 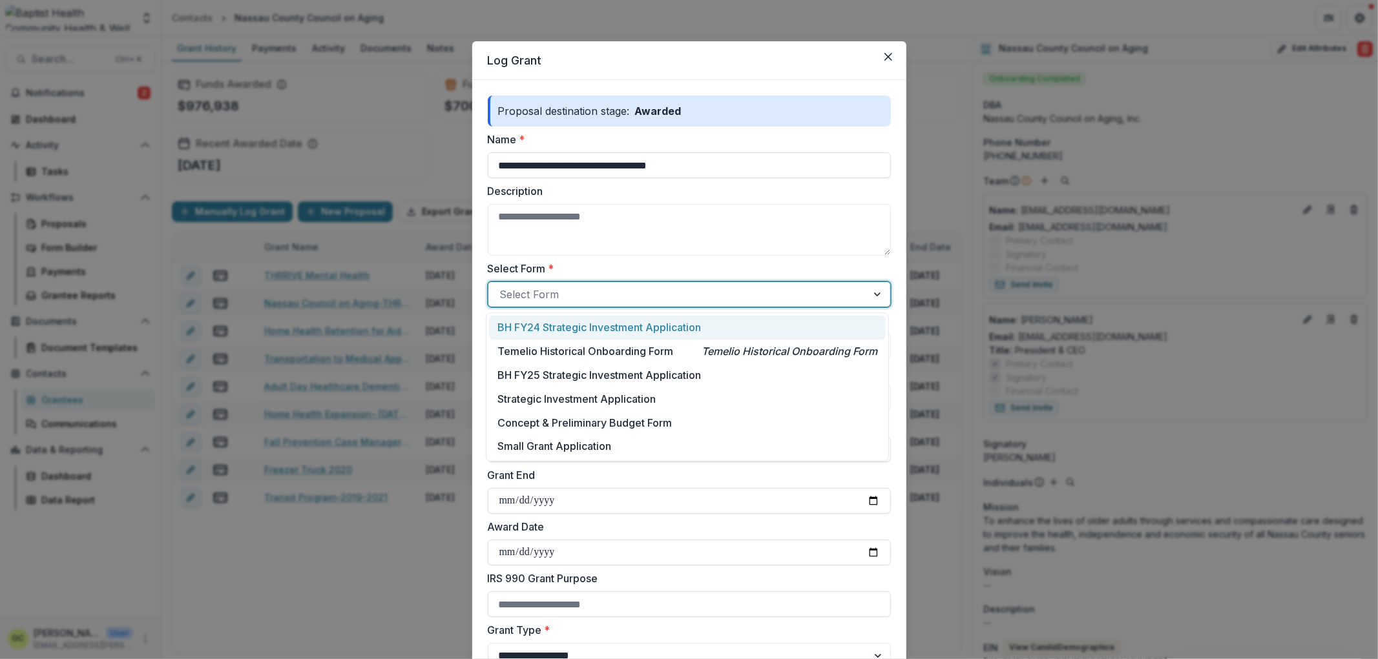 What do you see at coordinates (685, 475) in the screenshot?
I see `label: Grant End` at bounding box center [685, 475].